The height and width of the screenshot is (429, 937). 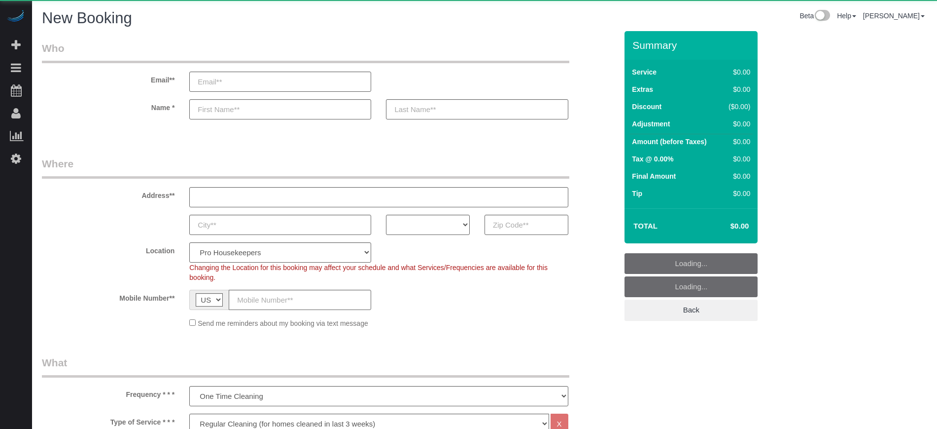 What do you see at coordinates (306, 52) in the screenshot?
I see `legend: Who` at bounding box center [306, 52].